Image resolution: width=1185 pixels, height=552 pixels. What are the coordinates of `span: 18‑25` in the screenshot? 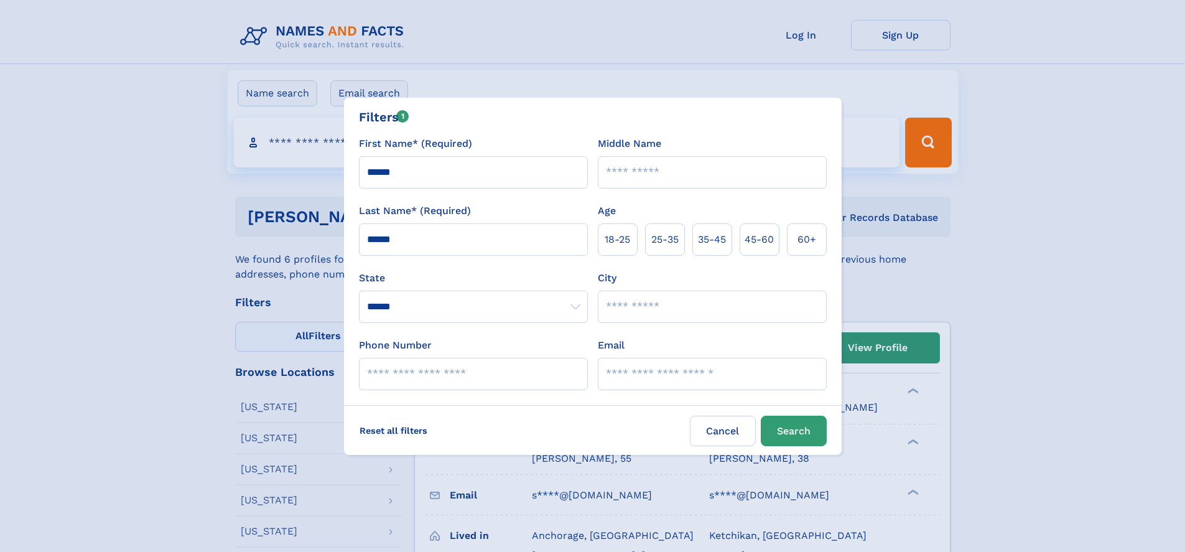 It's located at (617, 240).